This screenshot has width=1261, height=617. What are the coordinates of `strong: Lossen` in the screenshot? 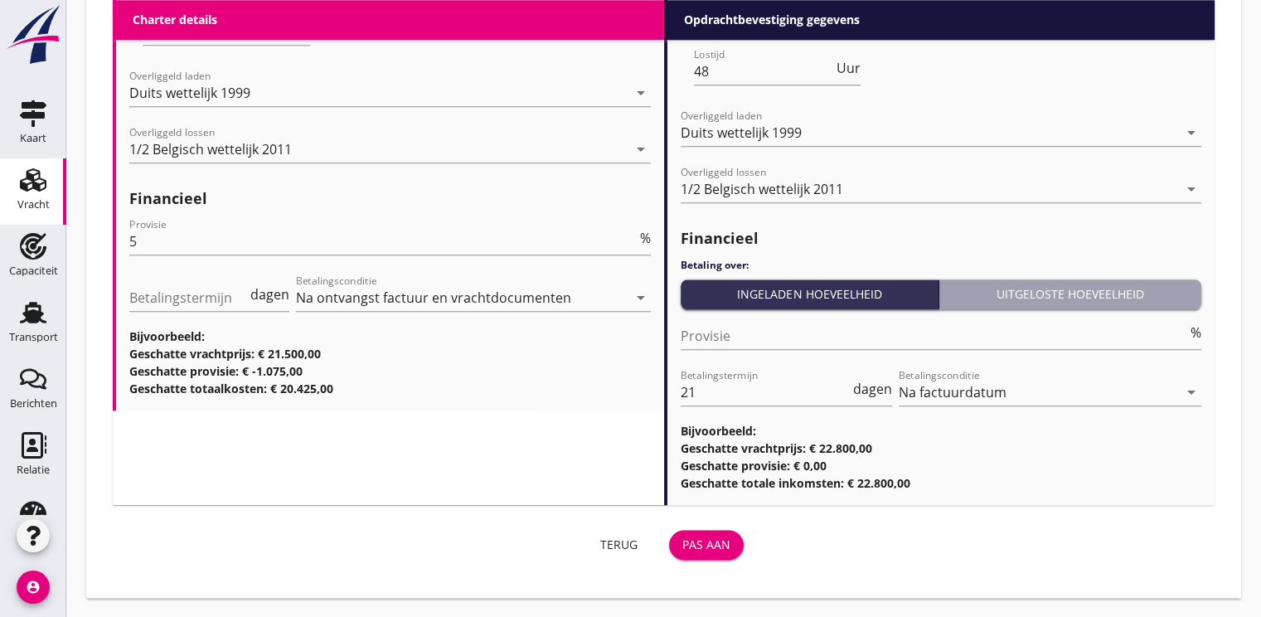 It's located at (703, 32).